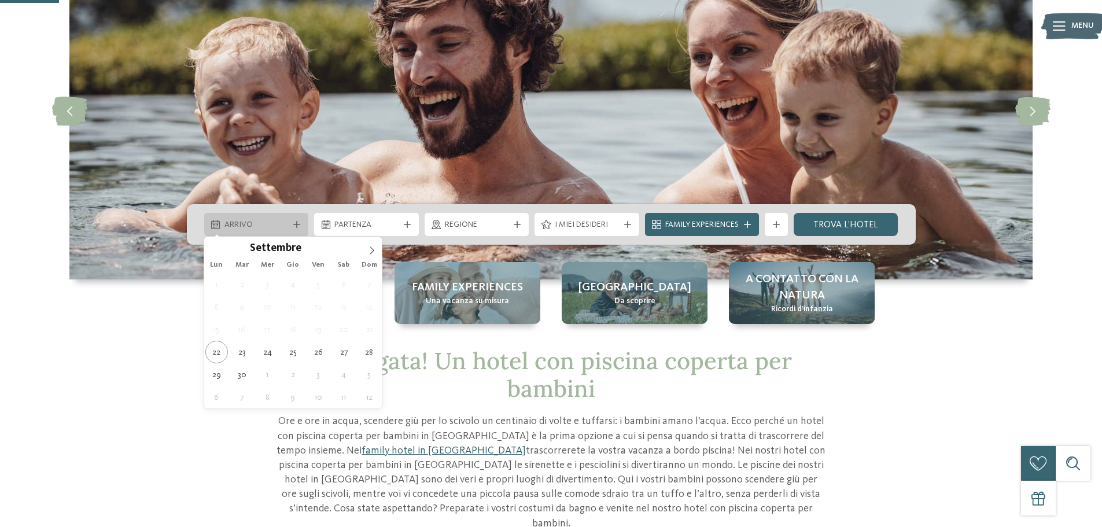 This screenshot has width=1102, height=527. What do you see at coordinates (369, 329) in the screenshot?
I see `span: Settembre 21, 2025` at bounding box center [369, 329].